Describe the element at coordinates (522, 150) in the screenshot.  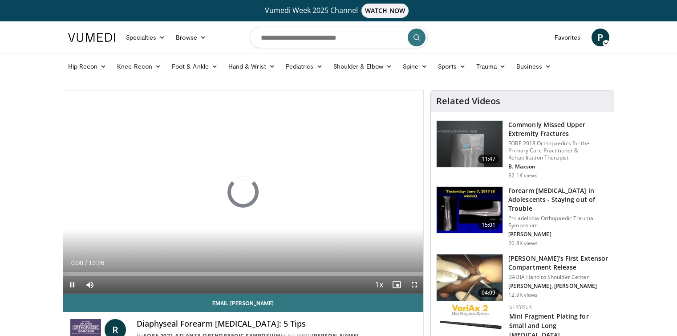
I see `a: 11:47 Commonly Missed Upper Extremity Fractures FORE 2018 Orthopaedics for the Primary Care Pract...` at that location.